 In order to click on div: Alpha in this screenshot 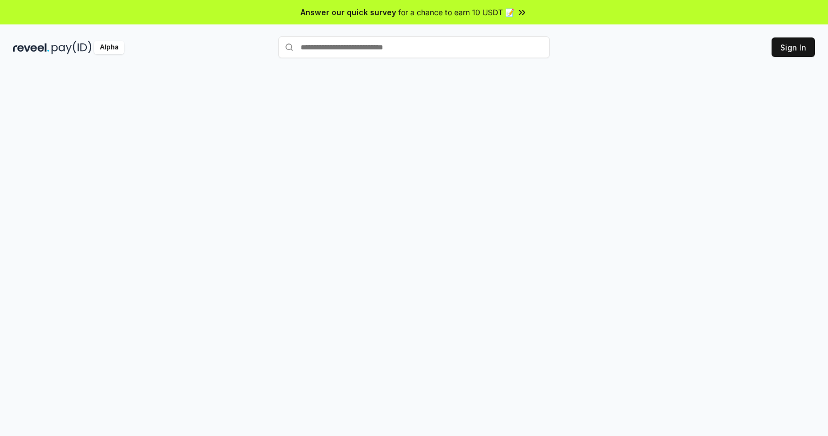, I will do `click(109, 47)`.